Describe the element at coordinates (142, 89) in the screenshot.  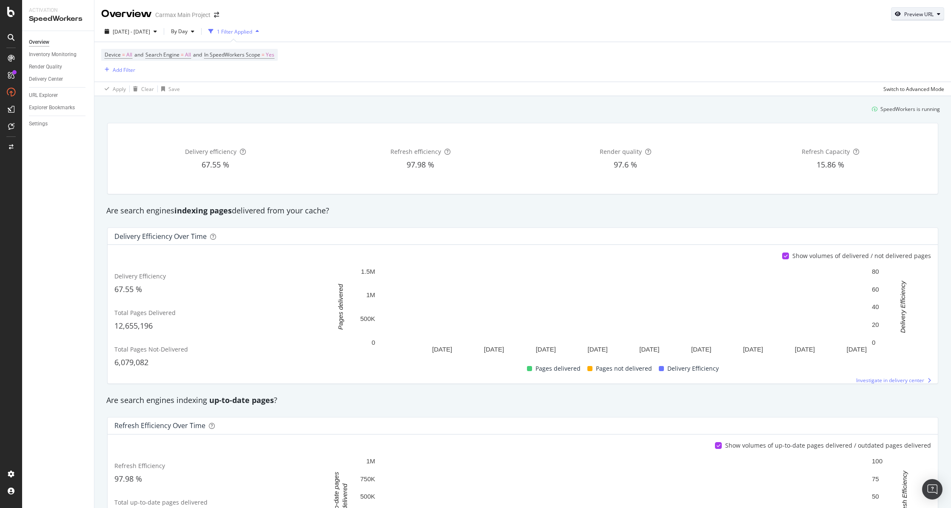
I see `button: Clear` at that location.